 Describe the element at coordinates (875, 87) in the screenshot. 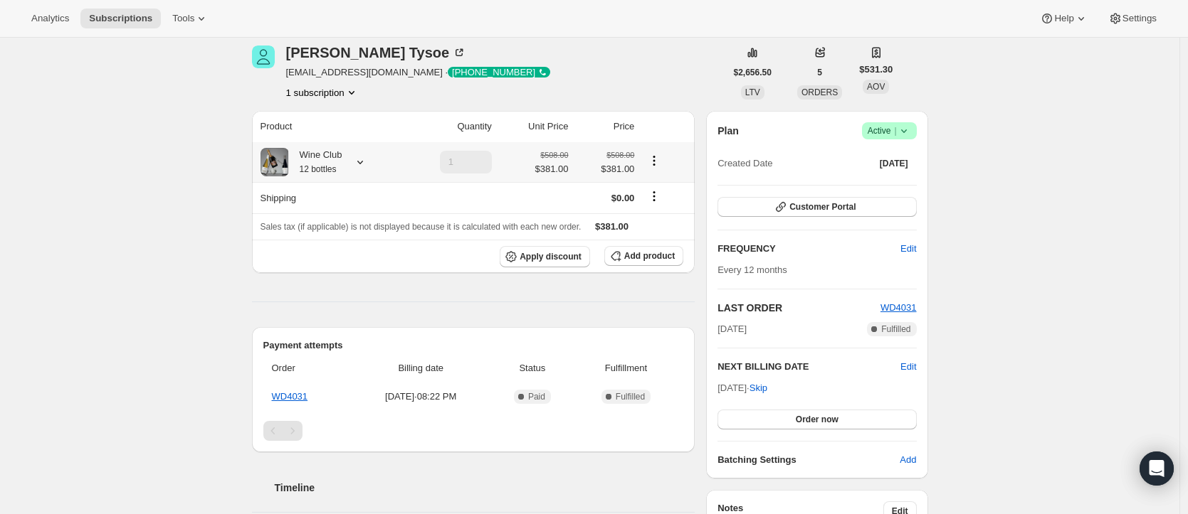

I see `span: AOV` at that location.